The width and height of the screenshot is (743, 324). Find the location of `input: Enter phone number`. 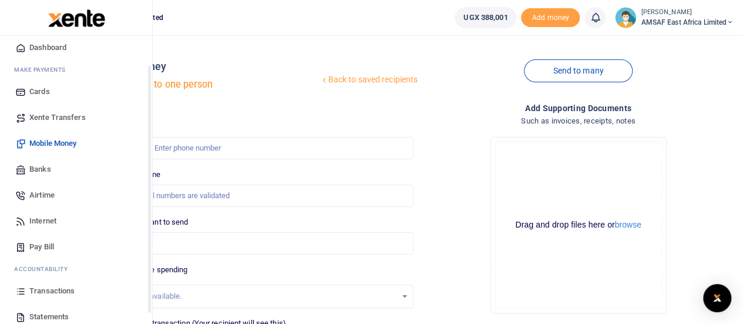

input: Enter phone number is located at coordinates (258, 148).